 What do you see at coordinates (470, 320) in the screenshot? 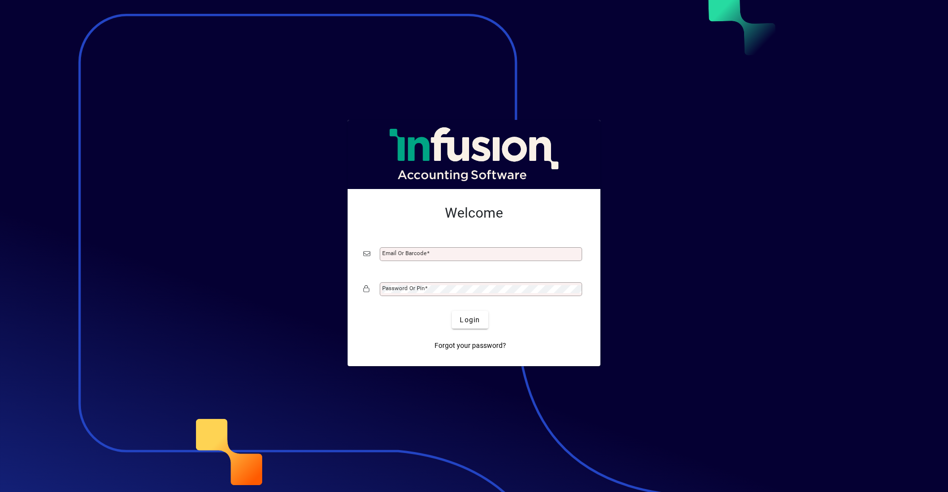
I see `button: Login` at bounding box center [470, 320].